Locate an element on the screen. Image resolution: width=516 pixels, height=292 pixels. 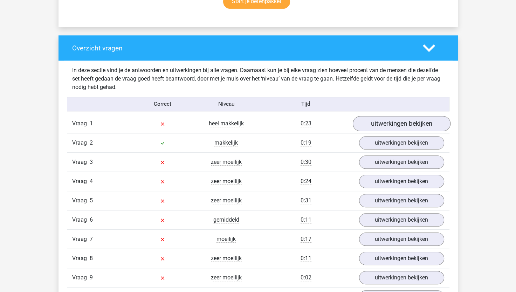
span: 0:02 is located at coordinates (306, 278).